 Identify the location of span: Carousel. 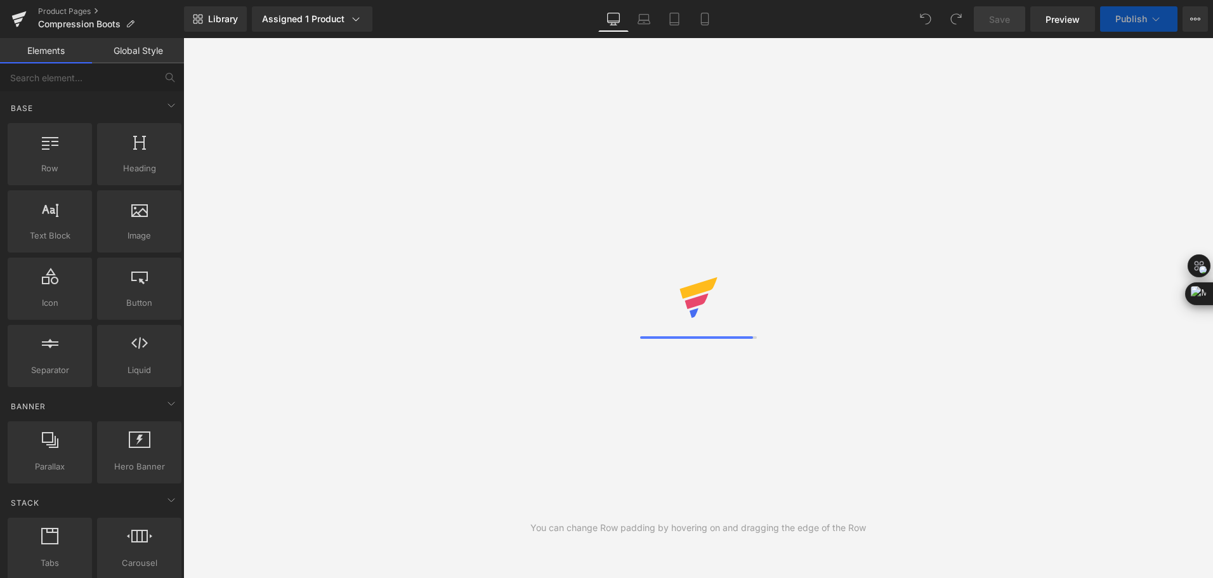
(139, 563).